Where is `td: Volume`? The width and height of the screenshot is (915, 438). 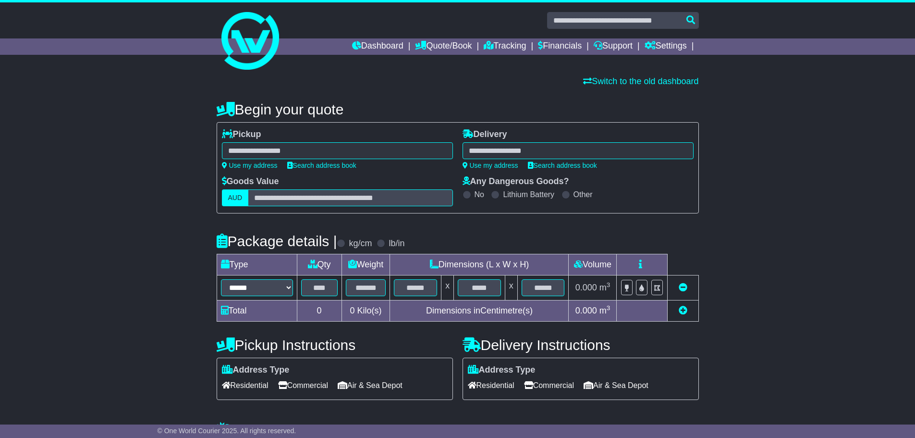
td: Volume is located at coordinates (593, 265).